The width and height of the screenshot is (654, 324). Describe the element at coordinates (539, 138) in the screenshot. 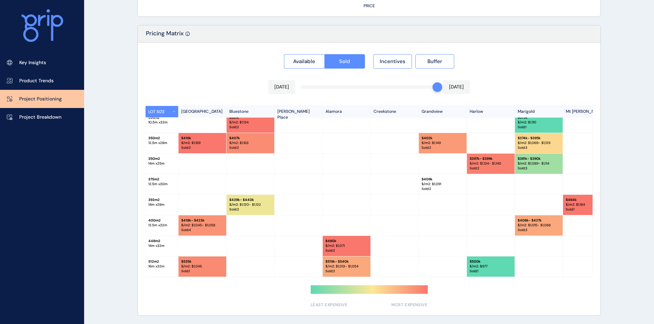

I see `p: $ 374k - $395k` at that location.